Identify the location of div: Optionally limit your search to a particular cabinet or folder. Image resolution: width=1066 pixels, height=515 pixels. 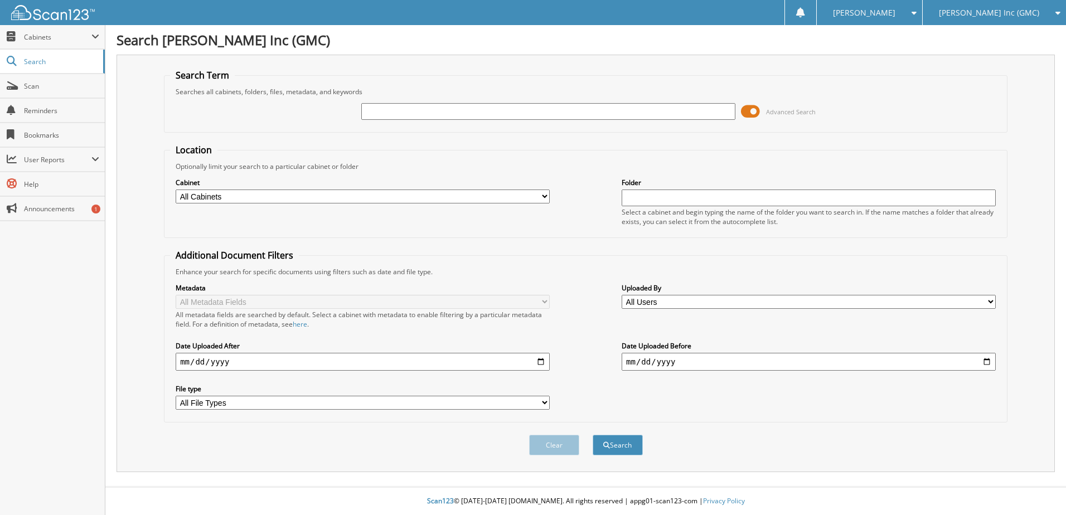
(585, 166).